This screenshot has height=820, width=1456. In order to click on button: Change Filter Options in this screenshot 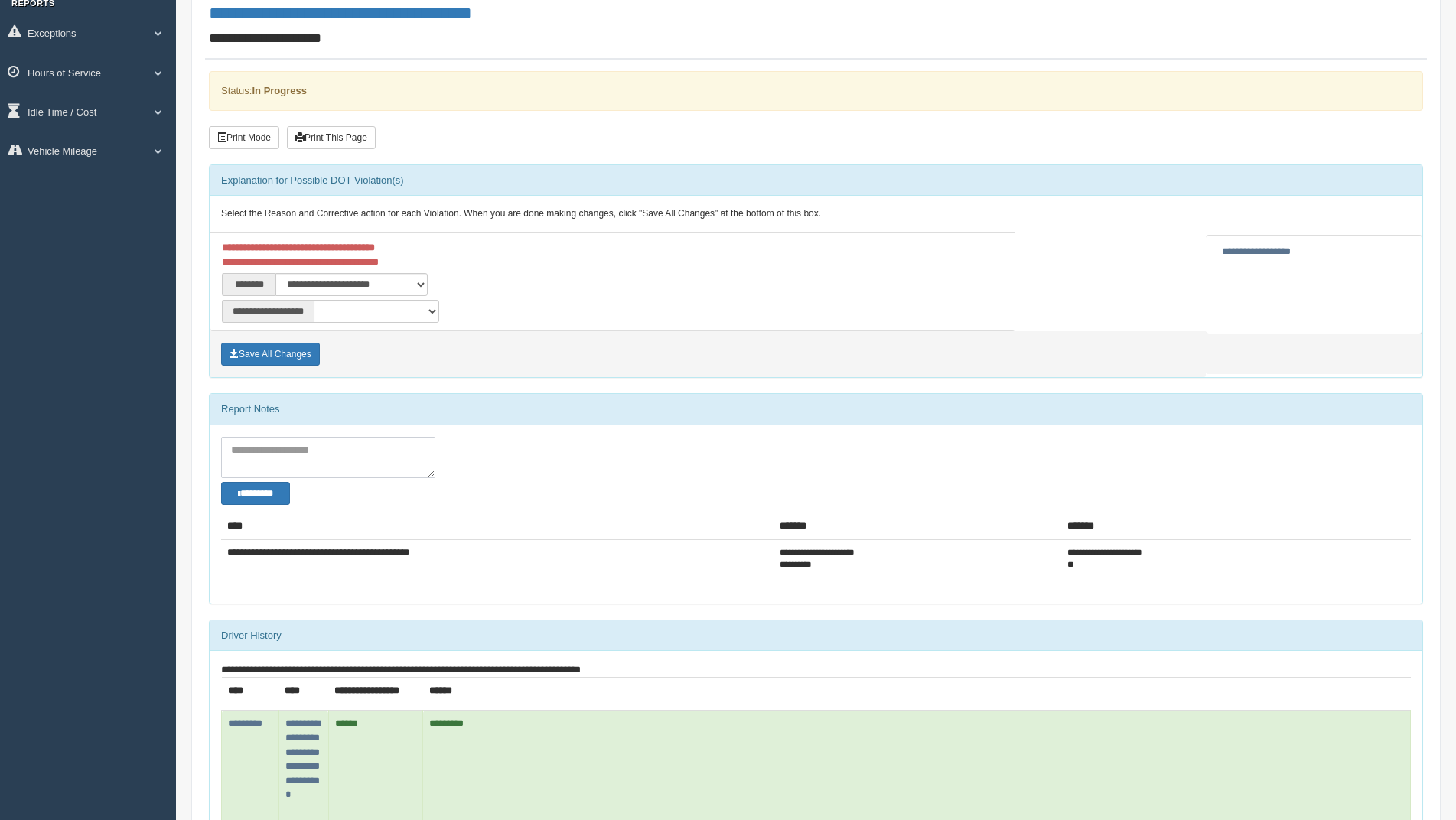, I will do `click(256, 493)`.